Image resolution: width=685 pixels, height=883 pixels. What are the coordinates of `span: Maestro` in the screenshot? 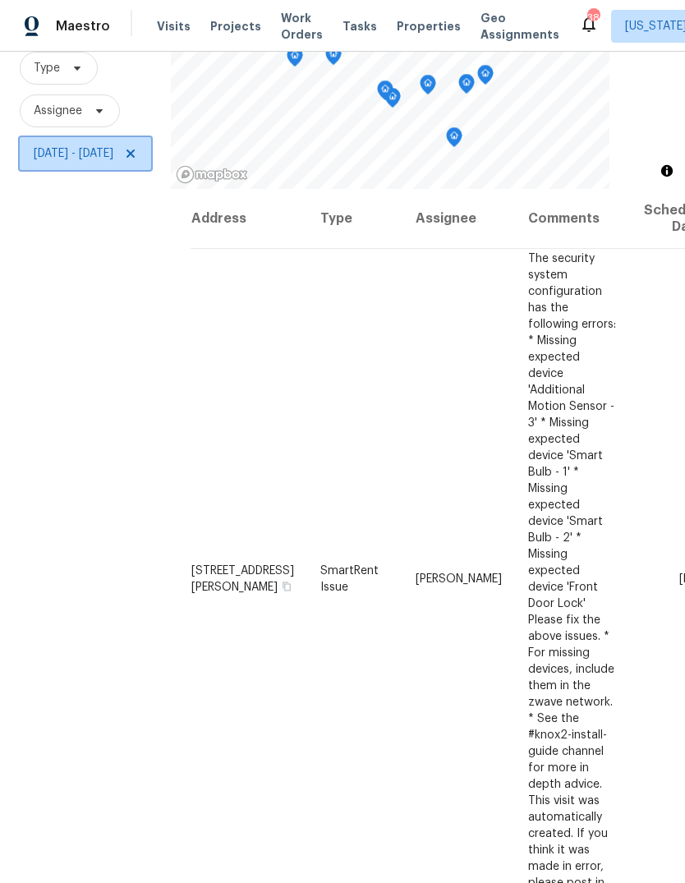 It's located at (83, 26).